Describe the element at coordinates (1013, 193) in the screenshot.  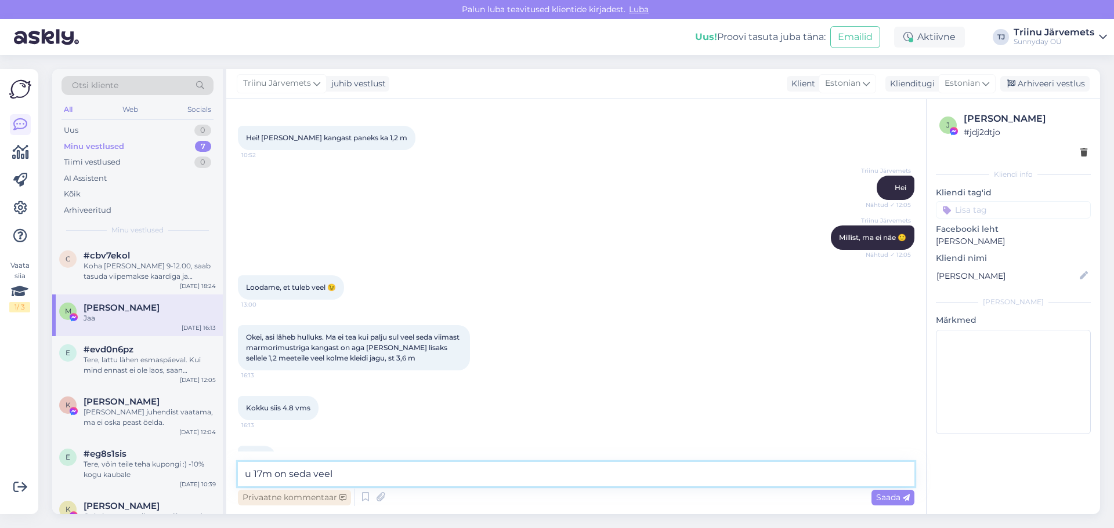
I see `p: Kliendi tag'id` at that location.